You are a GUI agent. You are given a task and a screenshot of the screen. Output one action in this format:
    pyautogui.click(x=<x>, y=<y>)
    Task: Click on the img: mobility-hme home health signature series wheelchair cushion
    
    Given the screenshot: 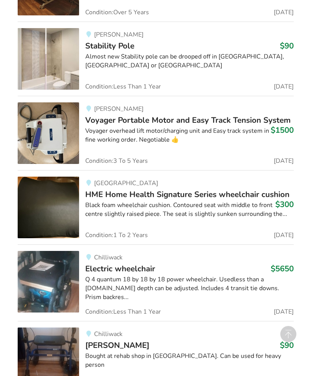 What is the action you would take?
    pyautogui.click(x=48, y=207)
    